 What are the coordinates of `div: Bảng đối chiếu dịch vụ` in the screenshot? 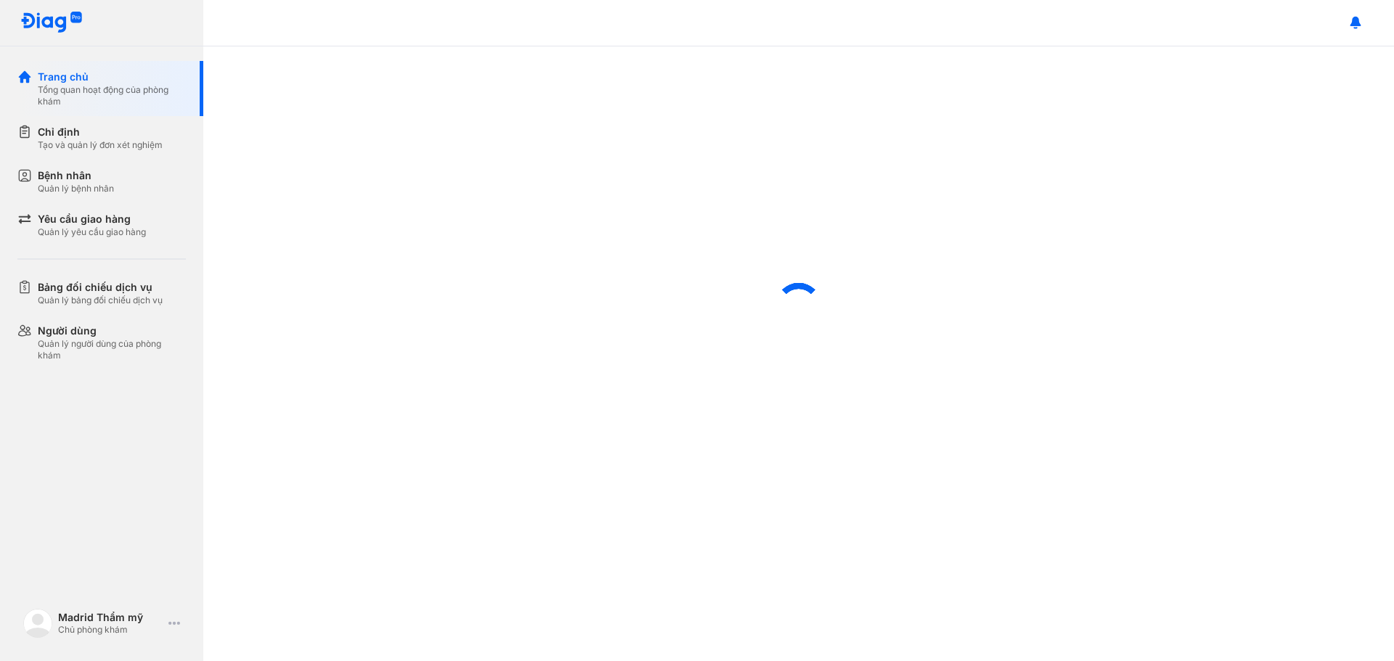 It's located at (100, 287).